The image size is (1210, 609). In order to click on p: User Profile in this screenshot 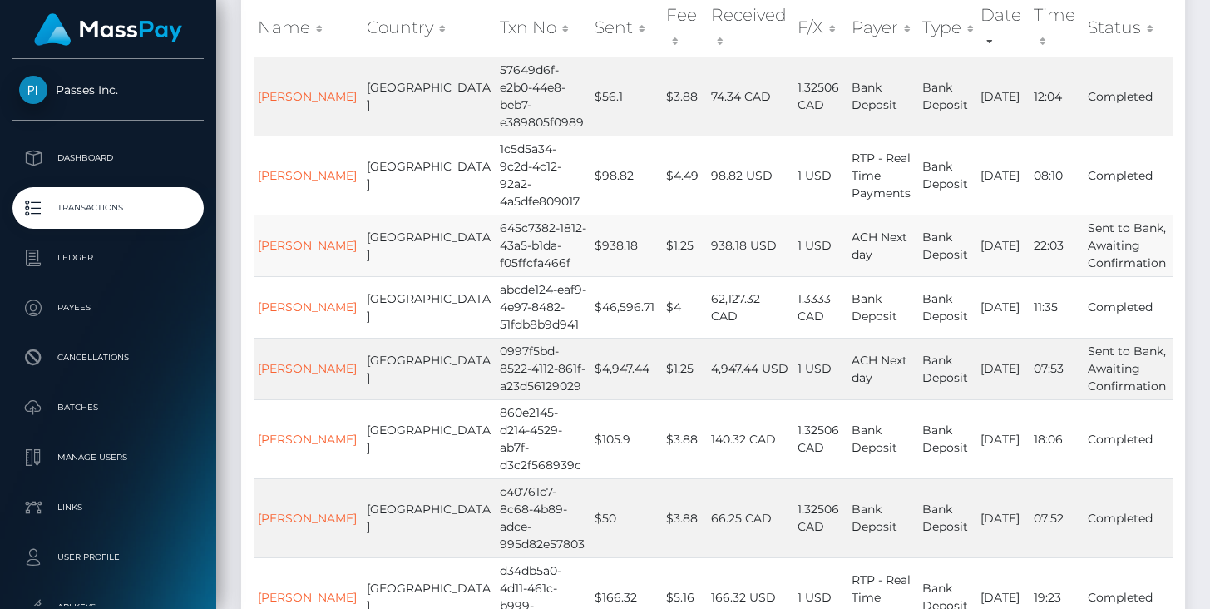, I will do `click(108, 557)`.